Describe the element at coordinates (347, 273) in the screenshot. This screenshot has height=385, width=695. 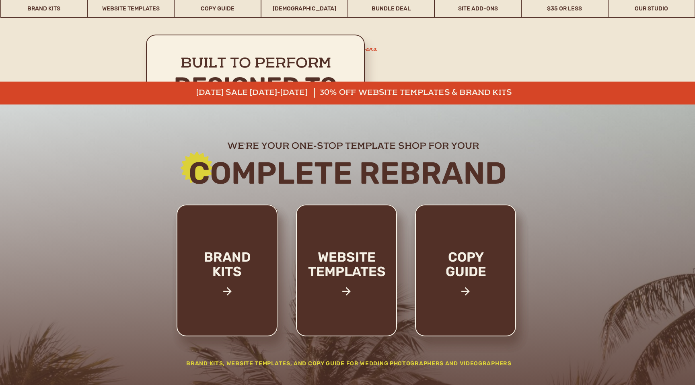
I see `a: website templates` at that location.